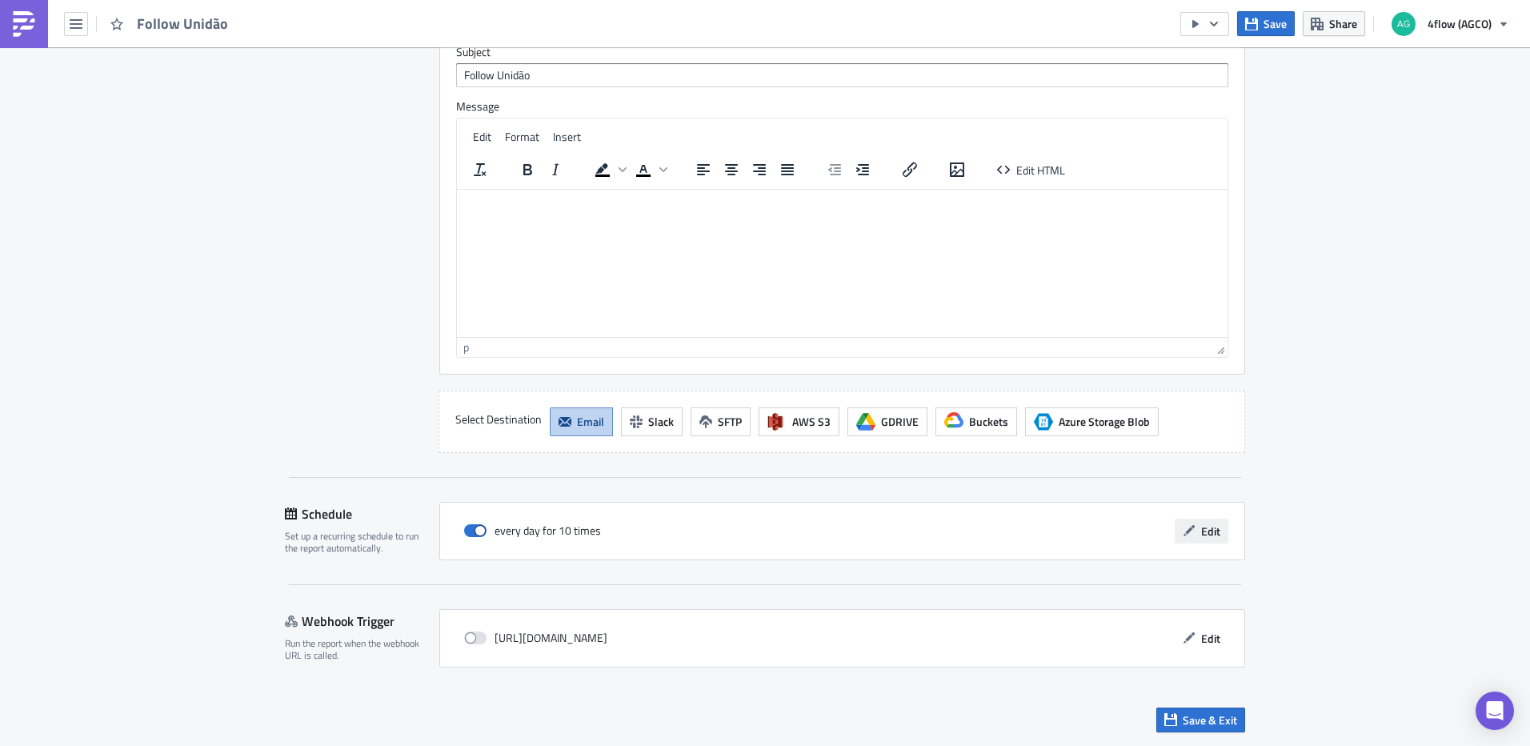 This screenshot has width=1530, height=746. I want to click on span: Insert, so click(567, 136).